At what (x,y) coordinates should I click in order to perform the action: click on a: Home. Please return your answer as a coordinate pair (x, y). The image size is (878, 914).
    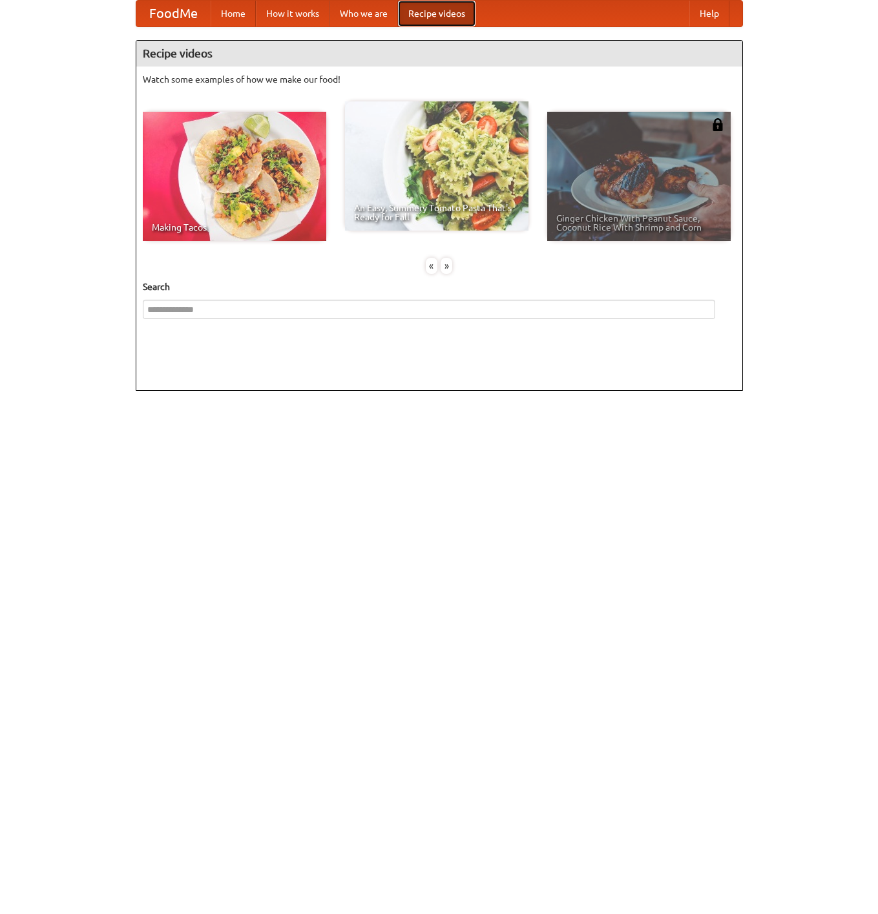
    Looking at the image, I should click on (233, 14).